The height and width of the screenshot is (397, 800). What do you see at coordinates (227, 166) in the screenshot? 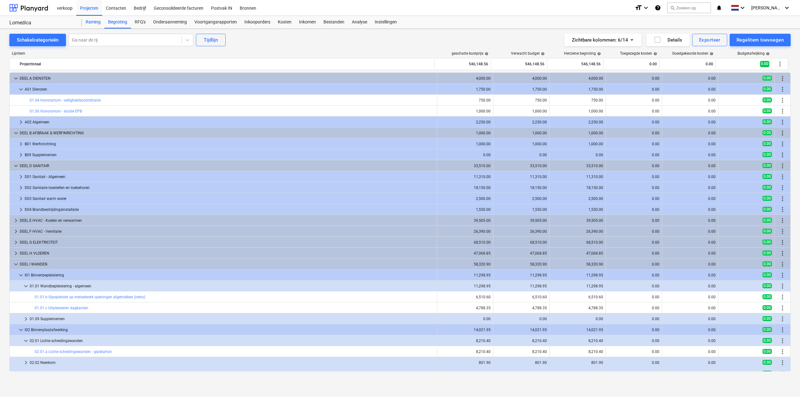
I see `div: DEEL D SANITAIR` at bounding box center [227, 166].